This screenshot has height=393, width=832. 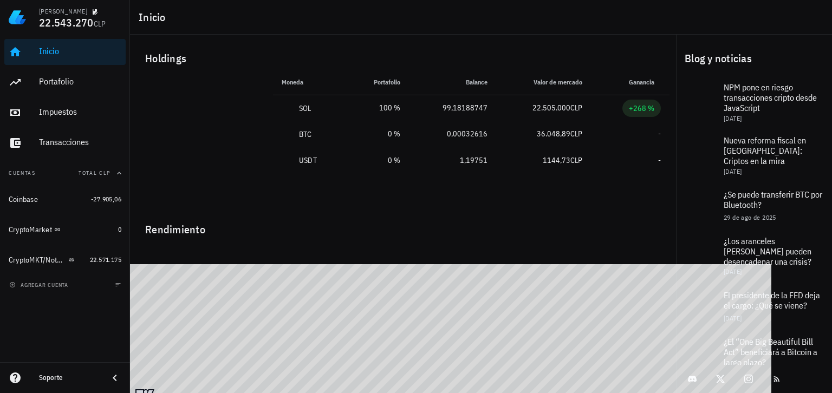 I want to click on span: Ganancia, so click(x=644, y=82).